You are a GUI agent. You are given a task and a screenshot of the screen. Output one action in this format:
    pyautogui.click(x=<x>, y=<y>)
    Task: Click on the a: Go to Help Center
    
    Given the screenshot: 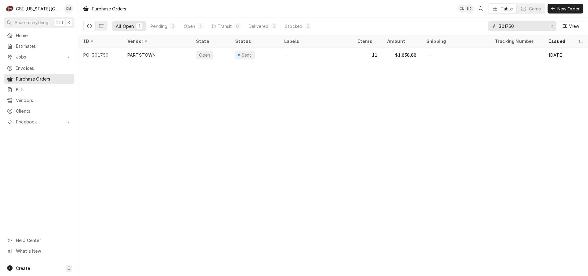 What is the action you would take?
    pyautogui.click(x=39, y=240)
    